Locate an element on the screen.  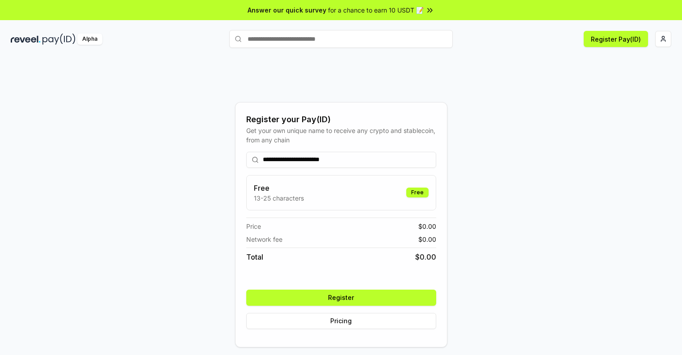
span: for a chance to earn 10 USDT 📝 is located at coordinates (376, 10).